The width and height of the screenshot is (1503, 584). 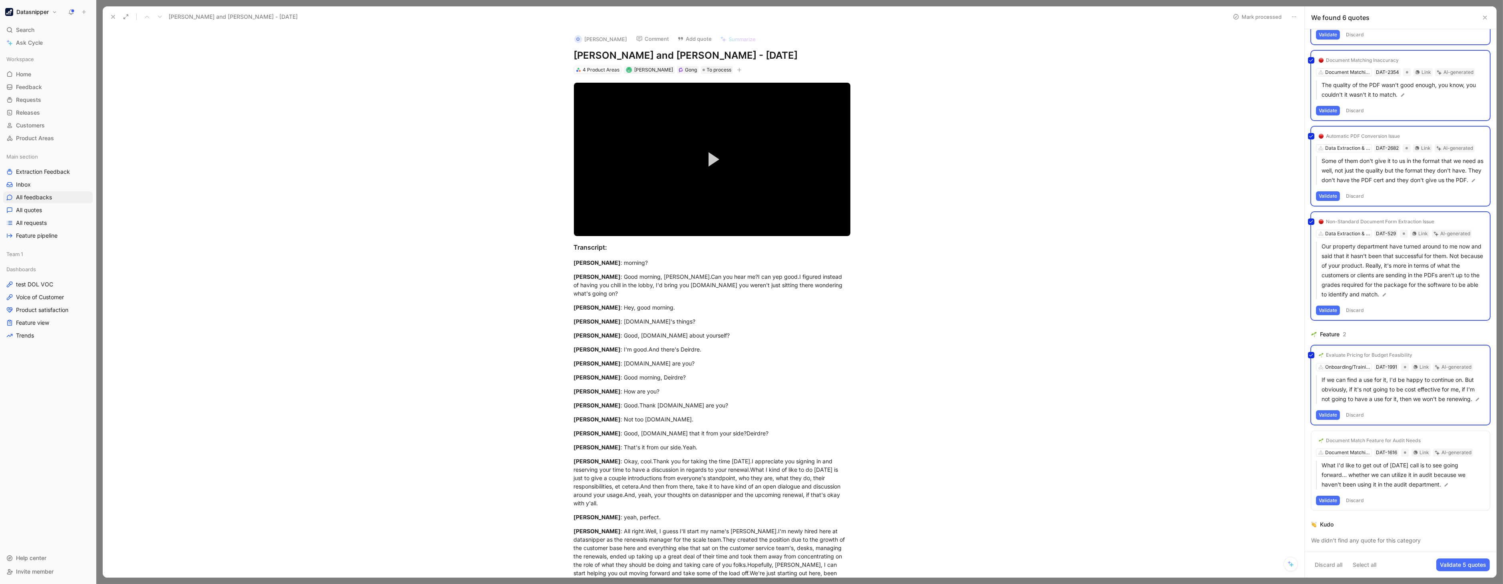 What do you see at coordinates (1327, 525) in the screenshot?
I see `div: Kudo` at bounding box center [1327, 525].